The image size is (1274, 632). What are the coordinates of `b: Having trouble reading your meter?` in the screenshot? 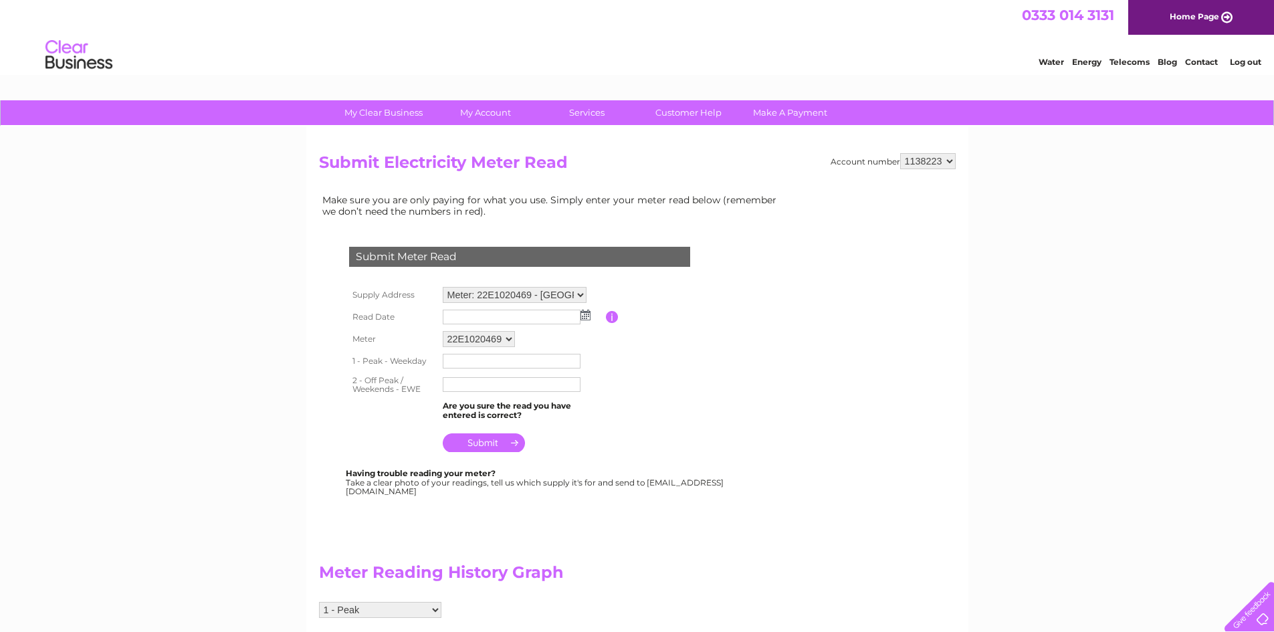 It's located at (421, 473).